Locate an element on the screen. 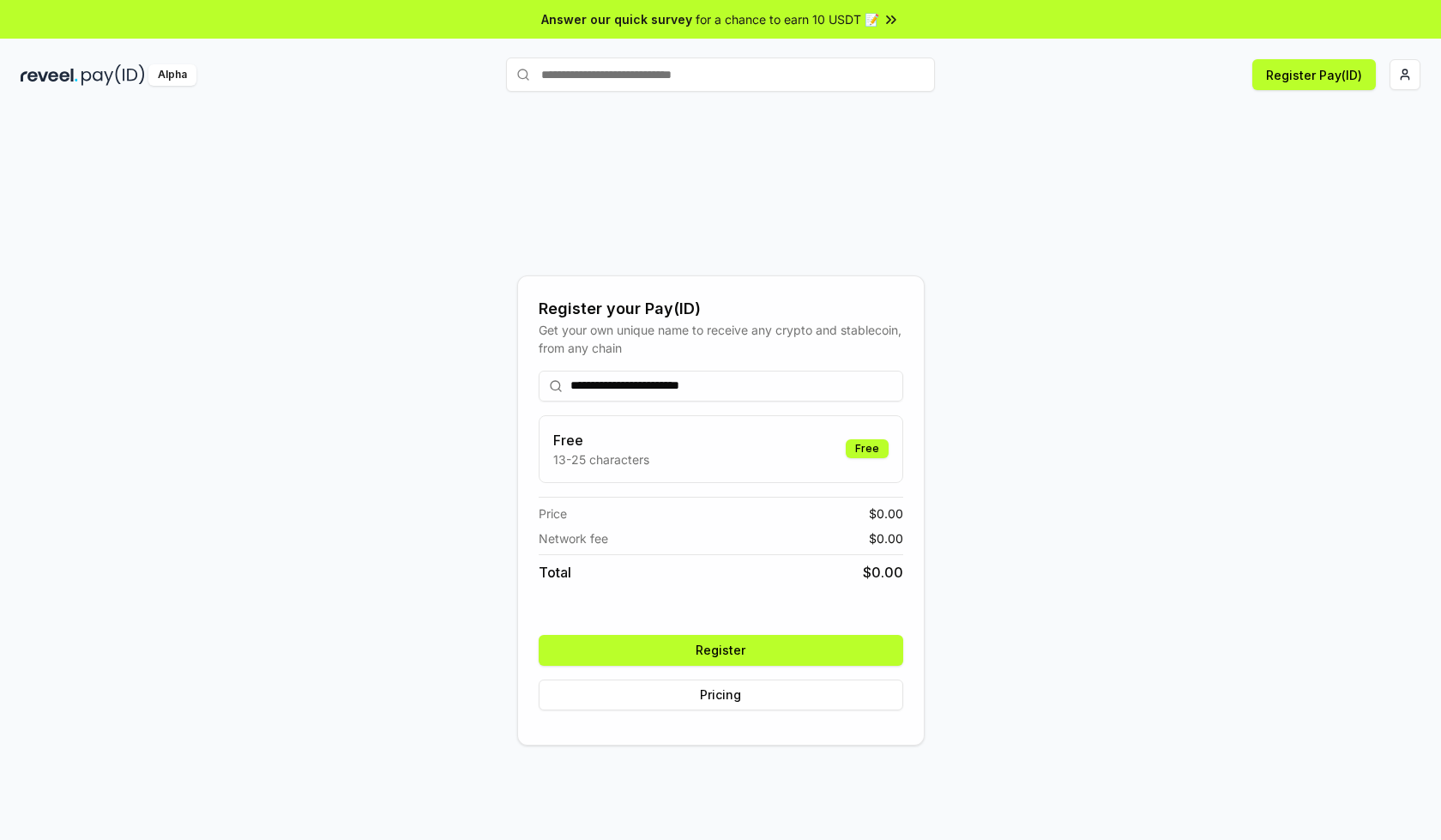 The width and height of the screenshot is (1441, 840). div: Get your own unique name to receive any crypto and stablecoin, from any chain is located at coordinates (721, 339).